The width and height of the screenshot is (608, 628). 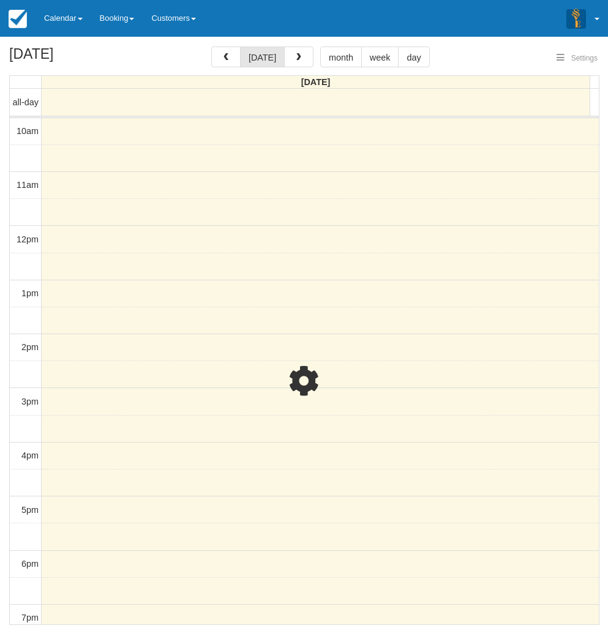 What do you see at coordinates (413, 57) in the screenshot?
I see `button: day` at bounding box center [413, 57].